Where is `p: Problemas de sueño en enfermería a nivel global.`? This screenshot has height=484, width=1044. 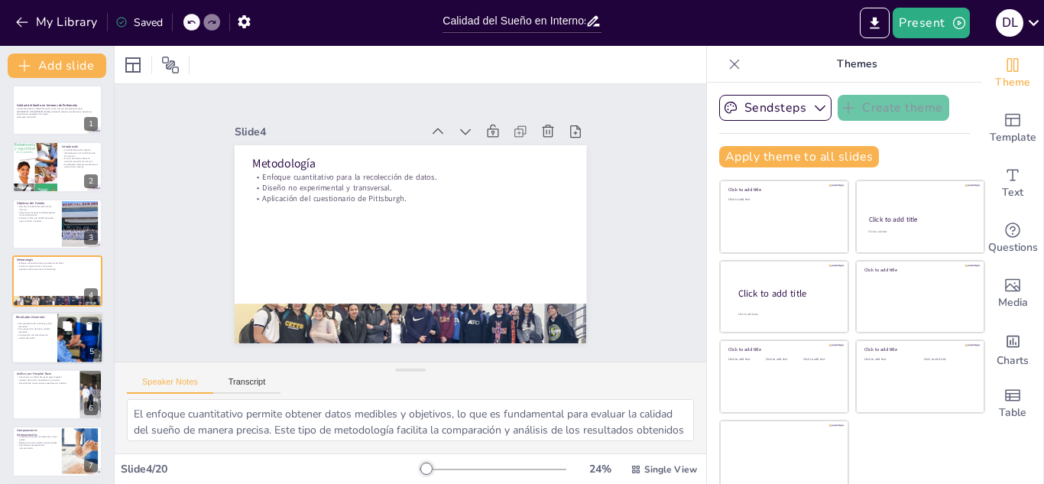 p: Problemas de sueño en enfermería a nivel global. is located at coordinates (37, 438).